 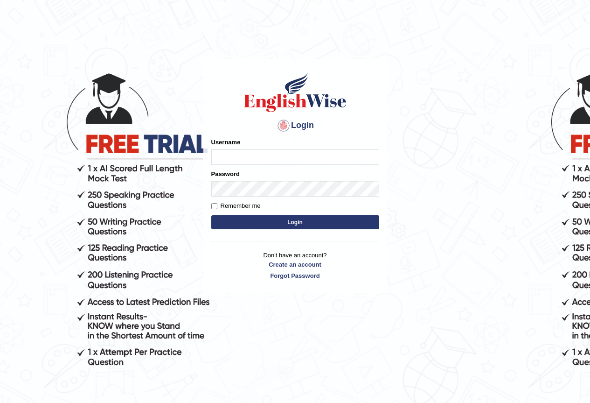 What do you see at coordinates (295, 125) in the screenshot?
I see `h4: Login` at bounding box center [295, 125].